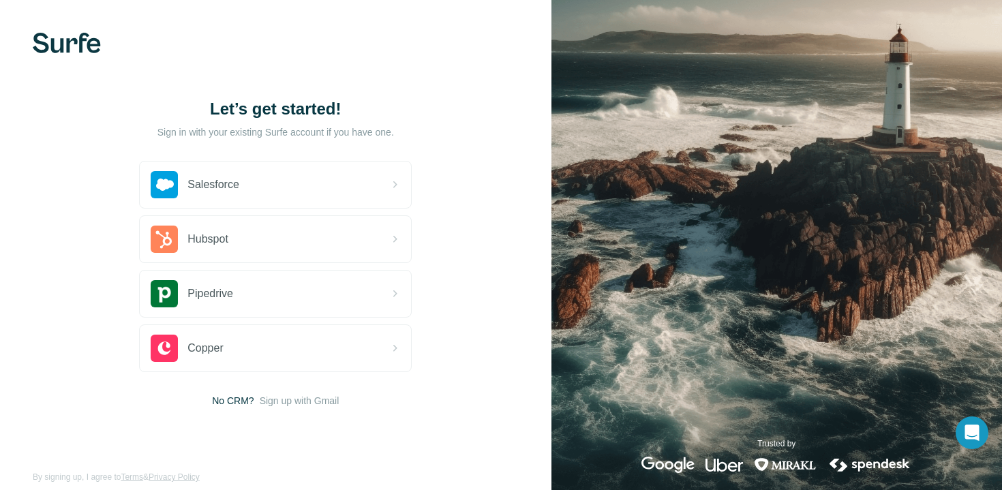 The width and height of the screenshot is (1002, 490). What do you see at coordinates (67, 43) in the screenshot?
I see `img: Surfe's logo` at bounding box center [67, 43].